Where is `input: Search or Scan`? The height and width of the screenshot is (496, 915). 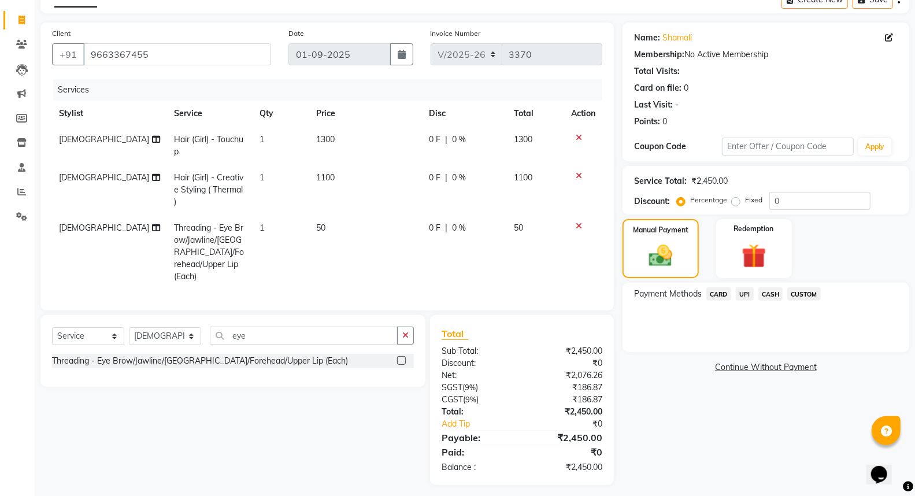 input: Search or Scan is located at coordinates (303, 335).